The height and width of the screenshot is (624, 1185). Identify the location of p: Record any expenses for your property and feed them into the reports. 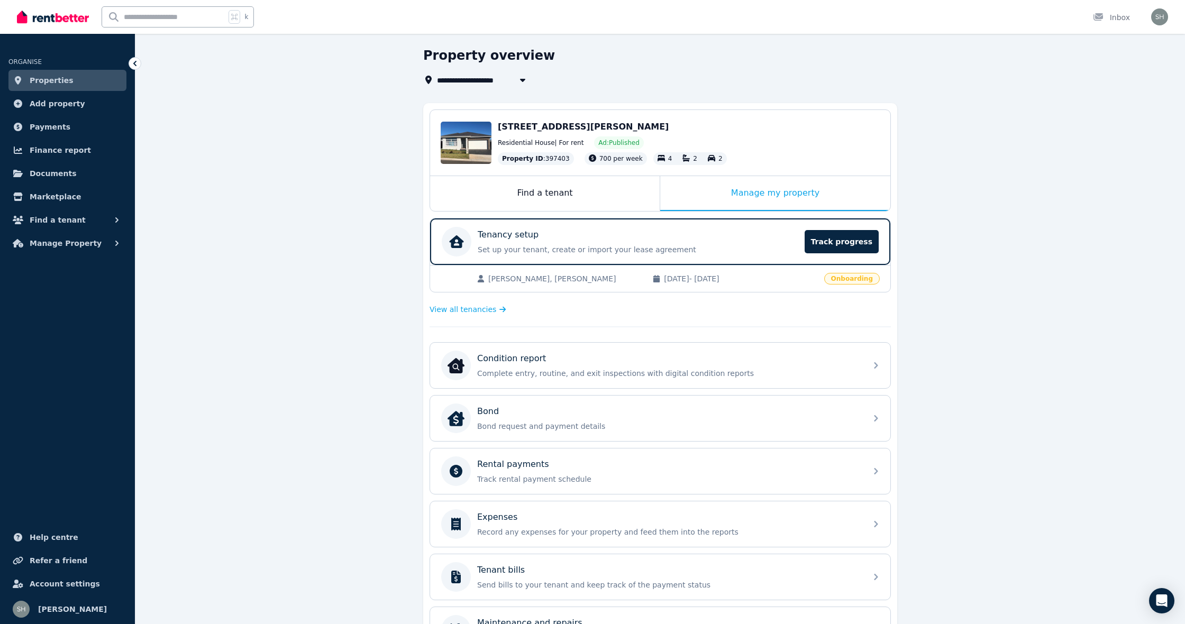
(669, 532).